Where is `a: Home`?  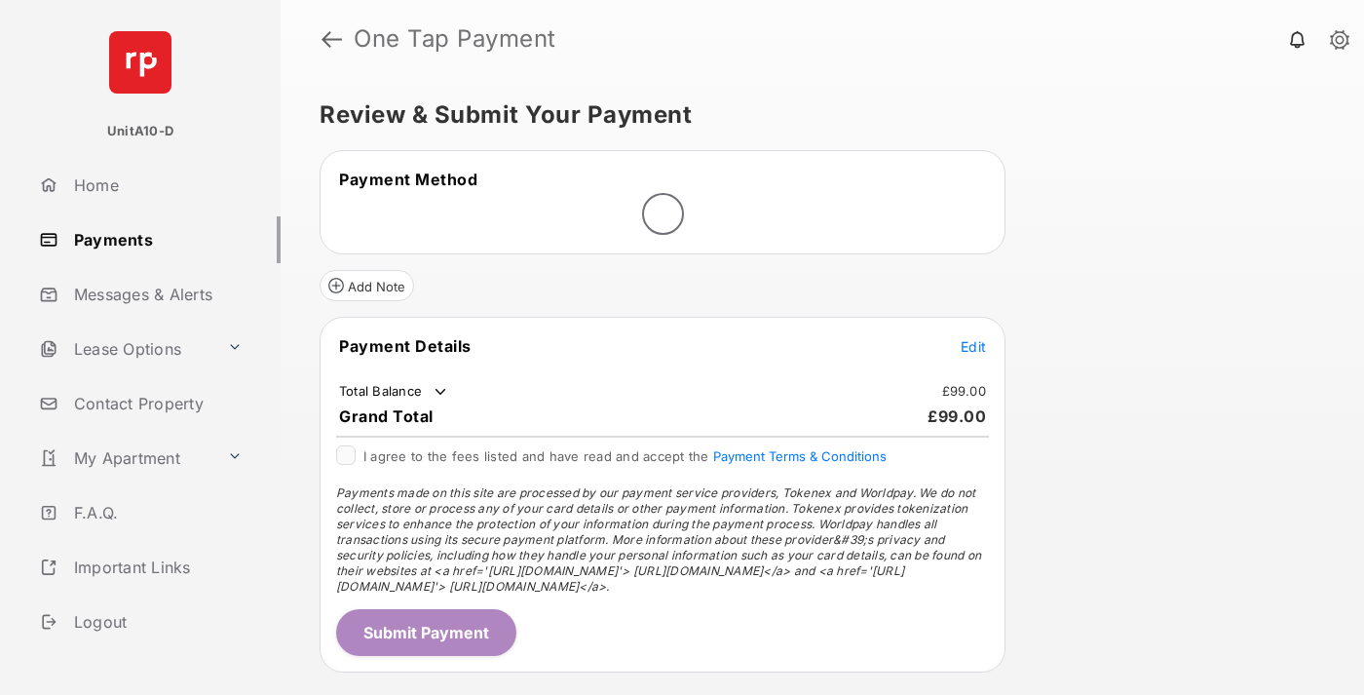
a: Home is located at coordinates (156, 185).